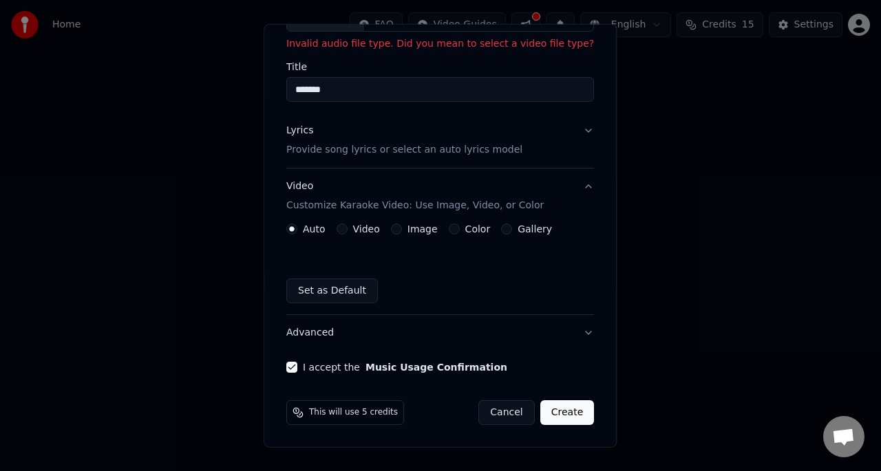  Describe the element at coordinates (477, 229) in the screenshot. I see `label: Color` at that location.